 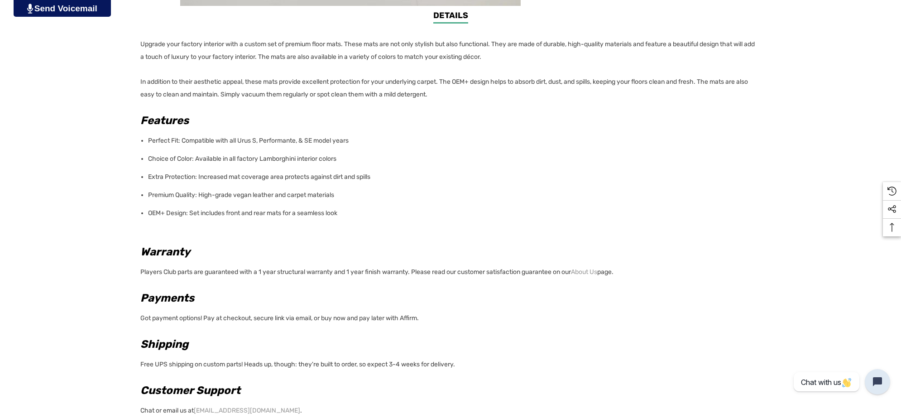 What do you see at coordinates (448, 344) in the screenshot?
I see `h2: Shipping` at bounding box center [448, 344].